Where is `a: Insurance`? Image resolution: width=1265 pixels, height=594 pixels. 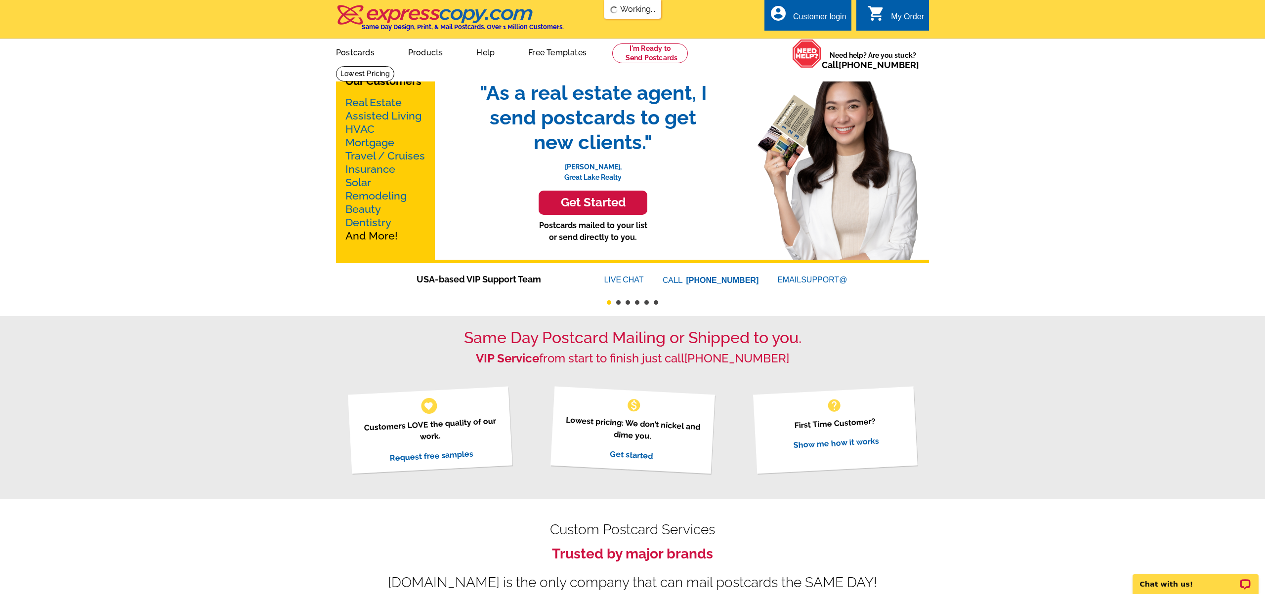
a: Insurance is located at coordinates (370, 169).